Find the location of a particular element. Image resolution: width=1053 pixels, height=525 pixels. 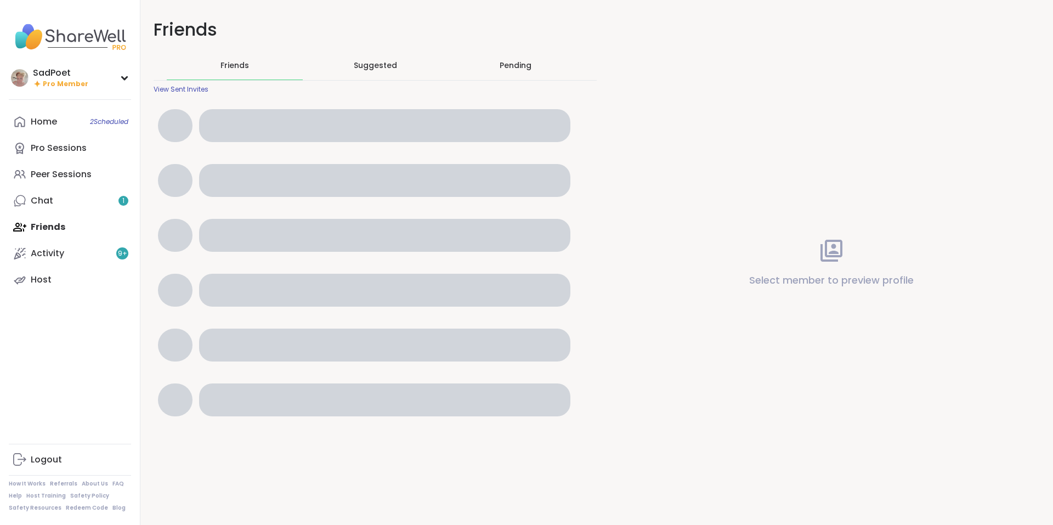

span: 9 + is located at coordinates (122, 253).